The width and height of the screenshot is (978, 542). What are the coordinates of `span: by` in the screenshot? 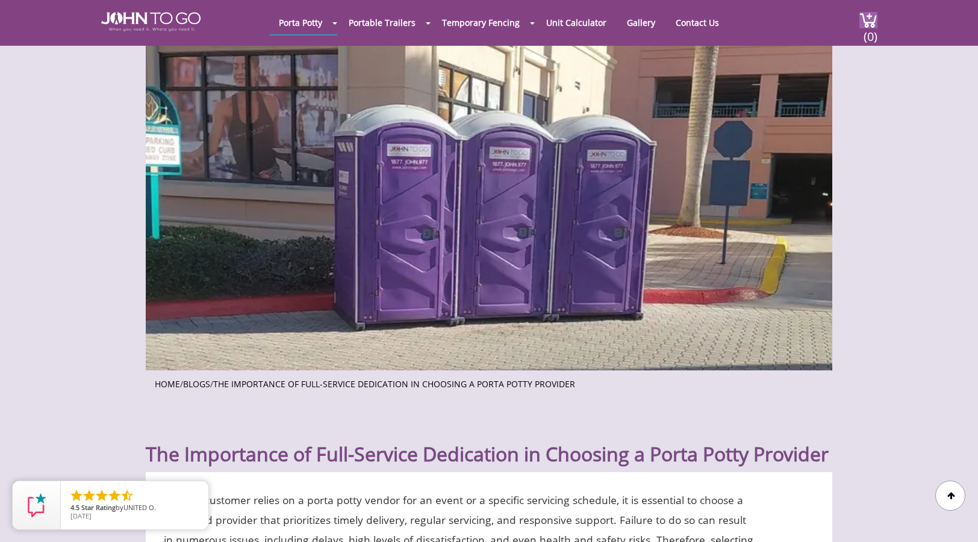 It's located at (134, 508).